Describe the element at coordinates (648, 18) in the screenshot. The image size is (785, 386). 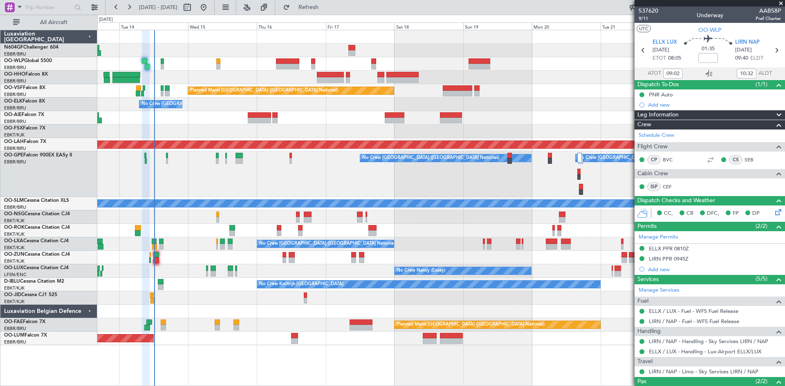
I see `span: 9/11` at that location.